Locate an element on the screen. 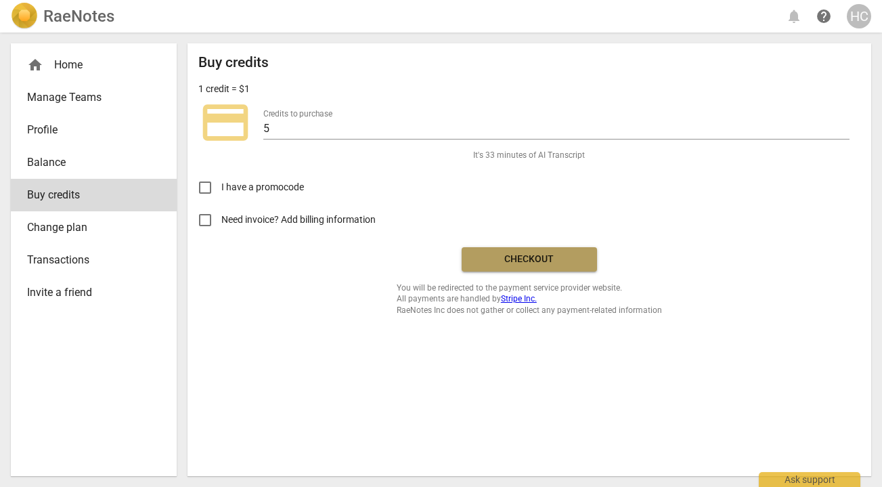 The image size is (882, 487). a: Change plan is located at coordinates (93, 227).